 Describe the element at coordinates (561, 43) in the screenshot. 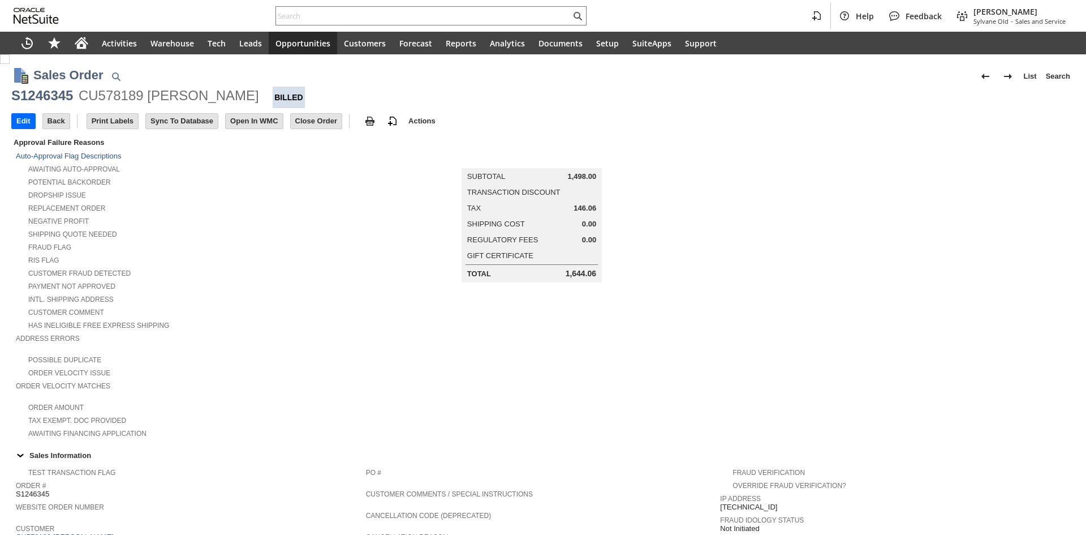

I see `a: Documents` at that location.